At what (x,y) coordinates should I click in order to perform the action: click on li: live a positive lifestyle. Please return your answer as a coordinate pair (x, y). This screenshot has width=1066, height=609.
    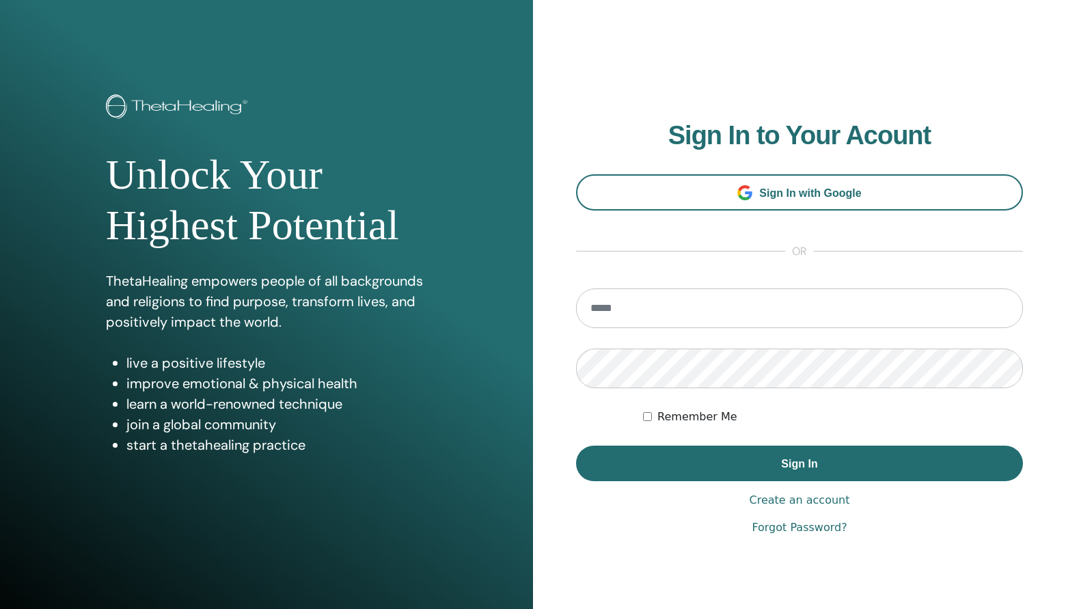
    Looking at the image, I should click on (277, 414).